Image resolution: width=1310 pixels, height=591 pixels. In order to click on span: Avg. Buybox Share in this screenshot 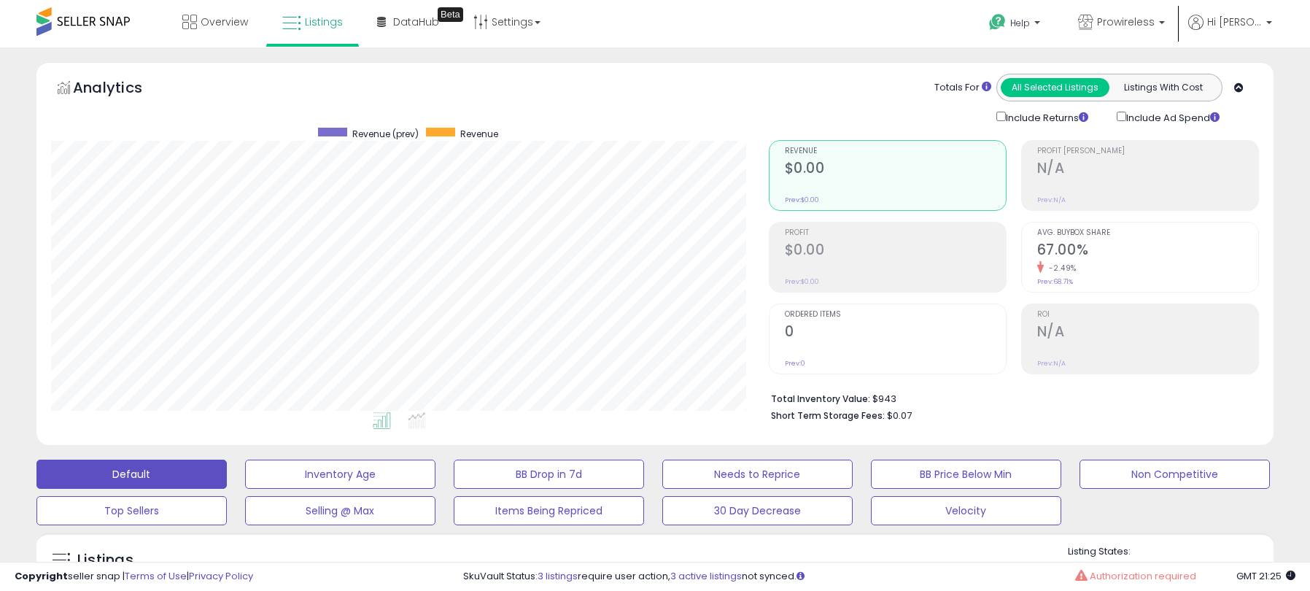, I will do `click(1148, 233)`.